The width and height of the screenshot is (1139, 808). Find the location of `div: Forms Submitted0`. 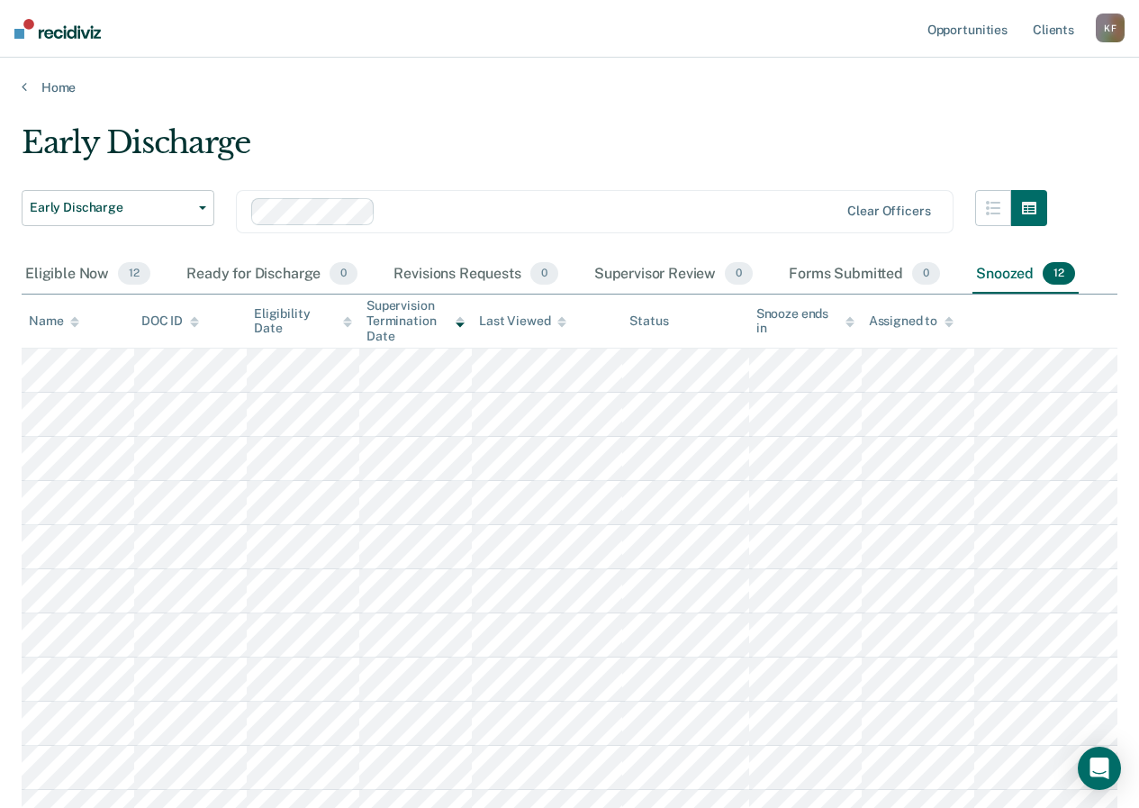

div: Forms Submitted0 is located at coordinates (865, 275).